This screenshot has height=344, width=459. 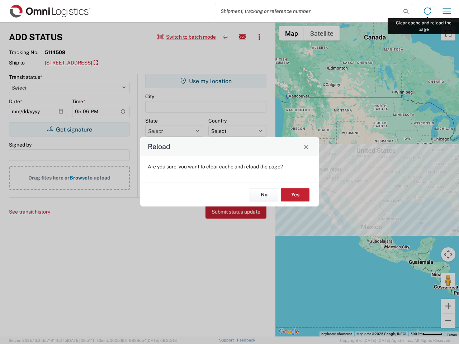 What do you see at coordinates (308, 11) in the screenshot?
I see `input: Shipment, tracking or reference number` at bounding box center [308, 11].